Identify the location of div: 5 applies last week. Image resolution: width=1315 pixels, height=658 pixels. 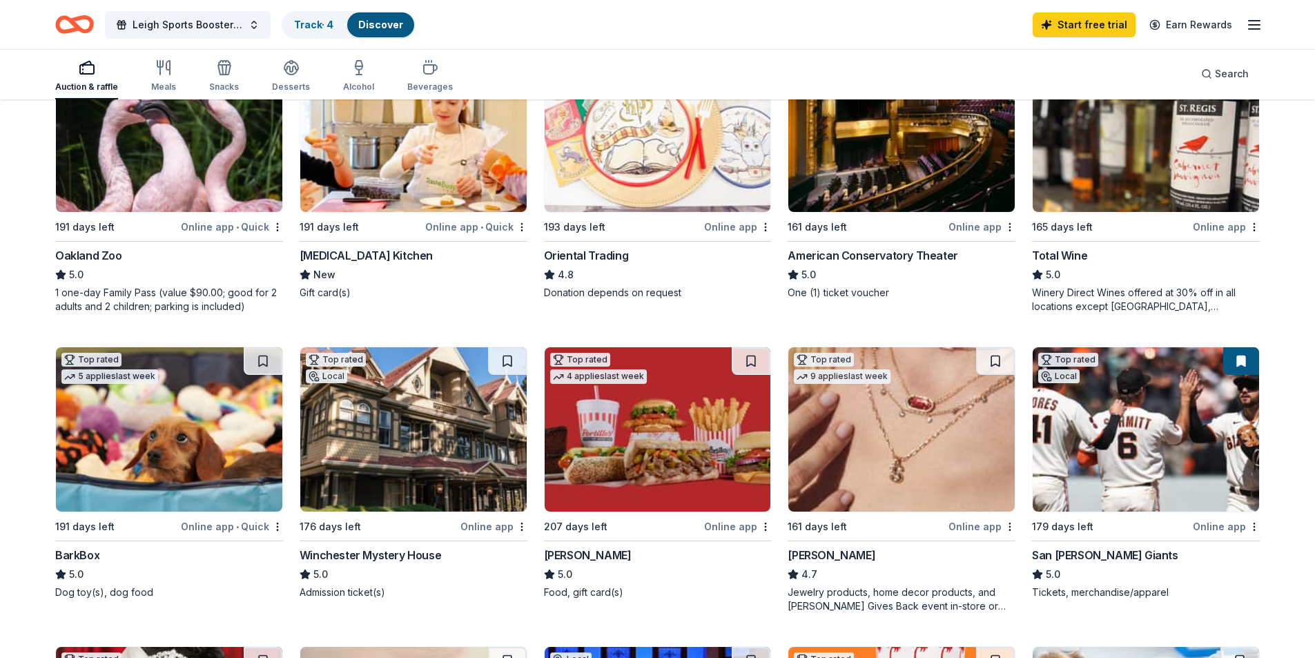
(110, 376).